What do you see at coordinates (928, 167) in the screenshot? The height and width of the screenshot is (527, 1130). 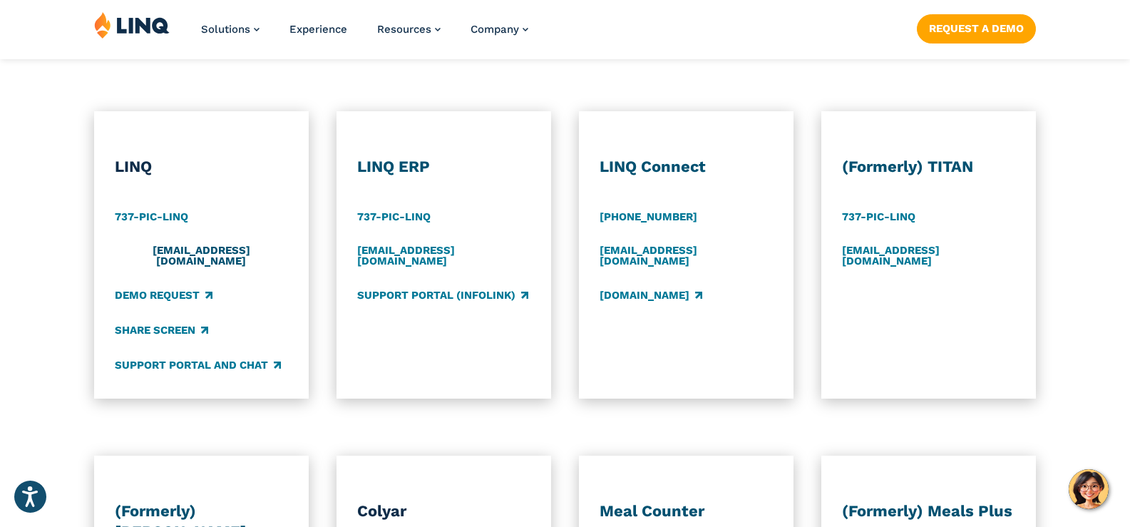 I see `h3: (Formerly) TITAN` at bounding box center [928, 167].